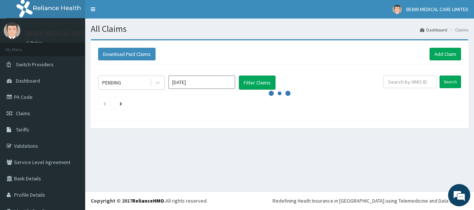 The image size is (474, 210). What do you see at coordinates (127, 54) in the screenshot?
I see `button: Download Paid Claims` at bounding box center [127, 54].